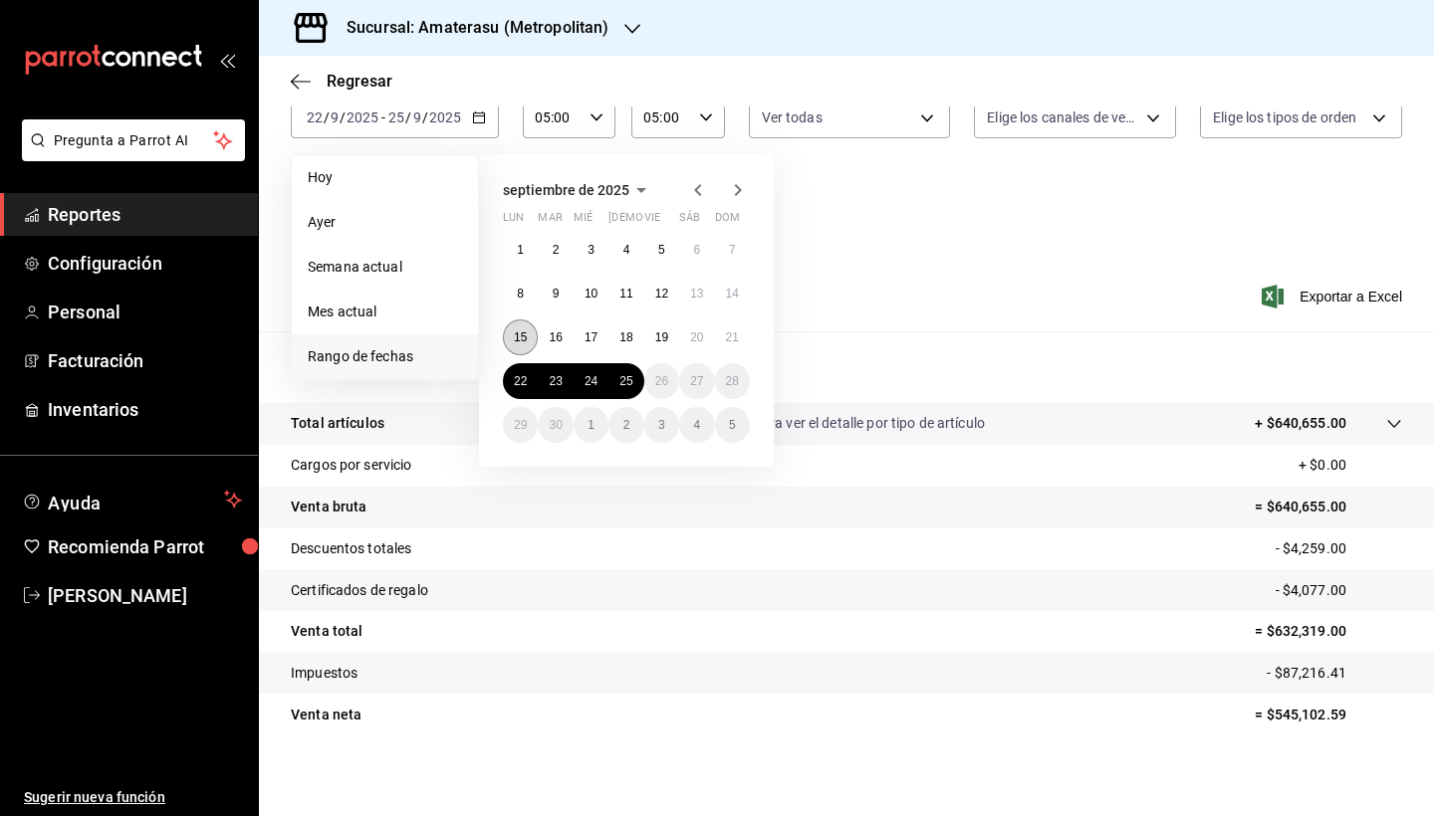  I want to click on span: Rango de fechas, so click(384, 356).